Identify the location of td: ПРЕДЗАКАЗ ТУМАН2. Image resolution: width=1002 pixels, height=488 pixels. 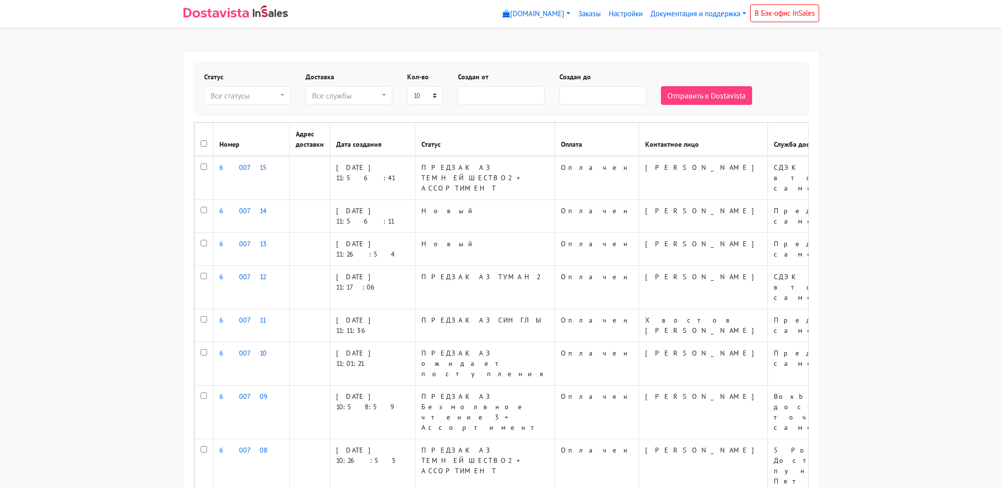
(484, 288).